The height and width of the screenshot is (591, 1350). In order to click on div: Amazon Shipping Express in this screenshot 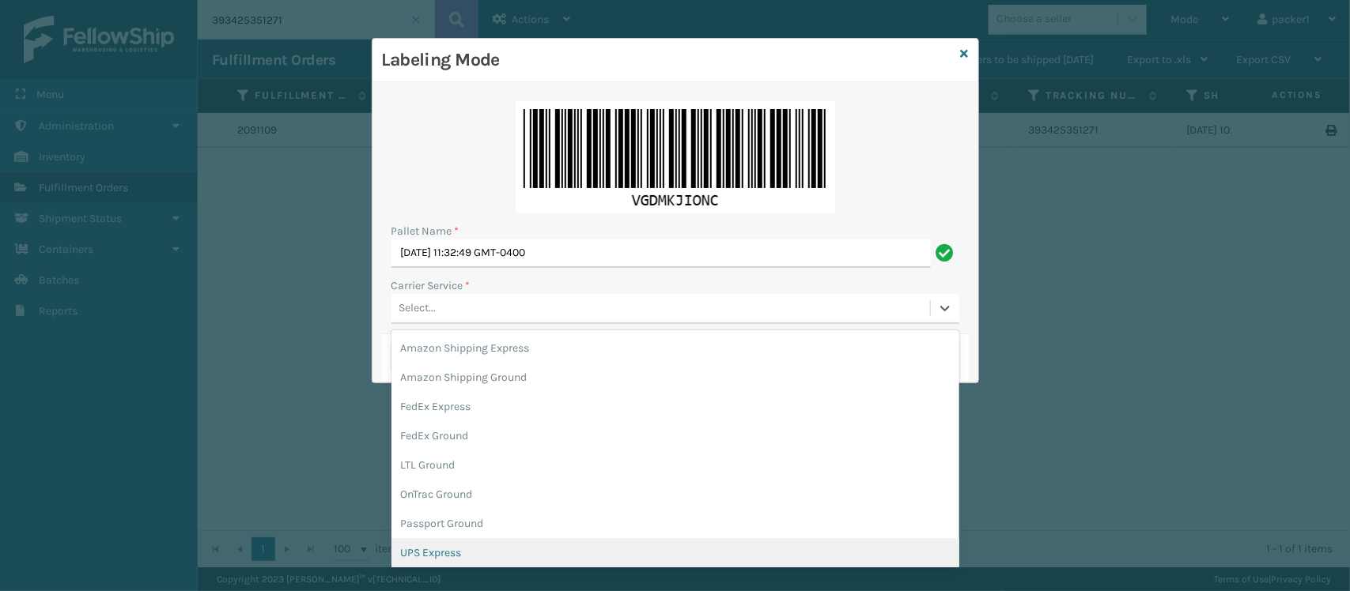, I will do `click(675, 348)`.